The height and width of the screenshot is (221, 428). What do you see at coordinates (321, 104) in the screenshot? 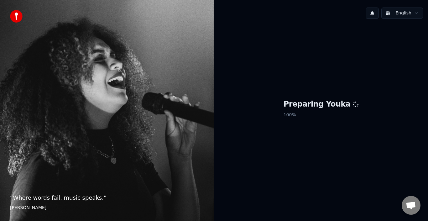
I see `h1: Preparing Youka` at bounding box center [321, 104].